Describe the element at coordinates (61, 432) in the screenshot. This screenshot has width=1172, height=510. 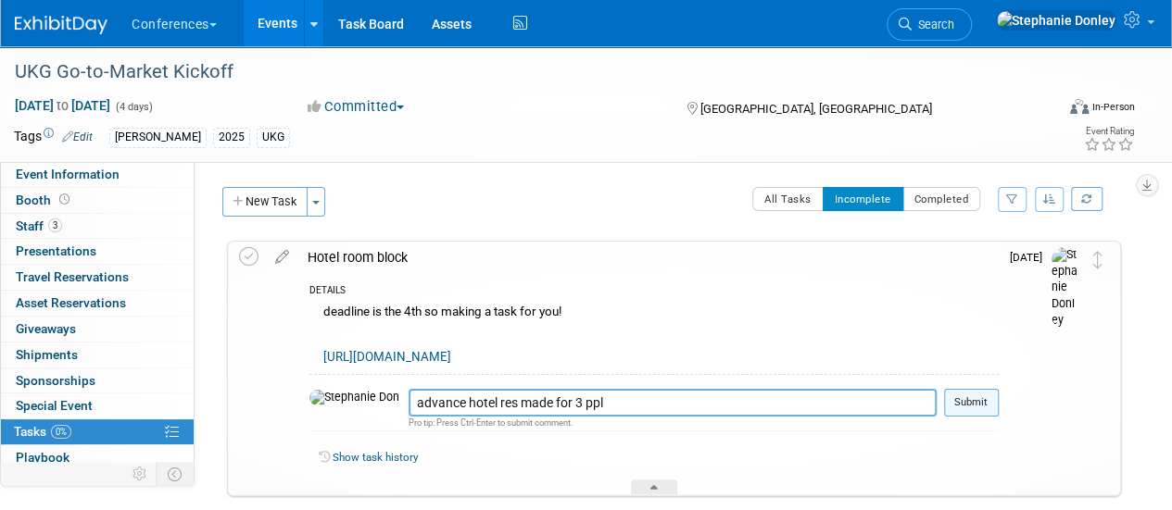
I see `span: 0%` at that location.